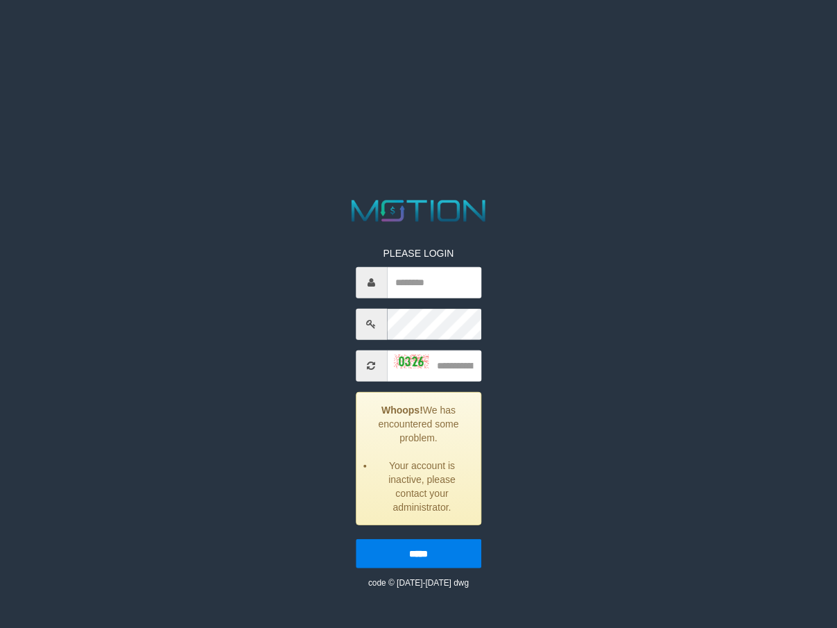  Describe the element at coordinates (418, 253) in the screenshot. I see `p: PLEASE LOGIN` at that location.